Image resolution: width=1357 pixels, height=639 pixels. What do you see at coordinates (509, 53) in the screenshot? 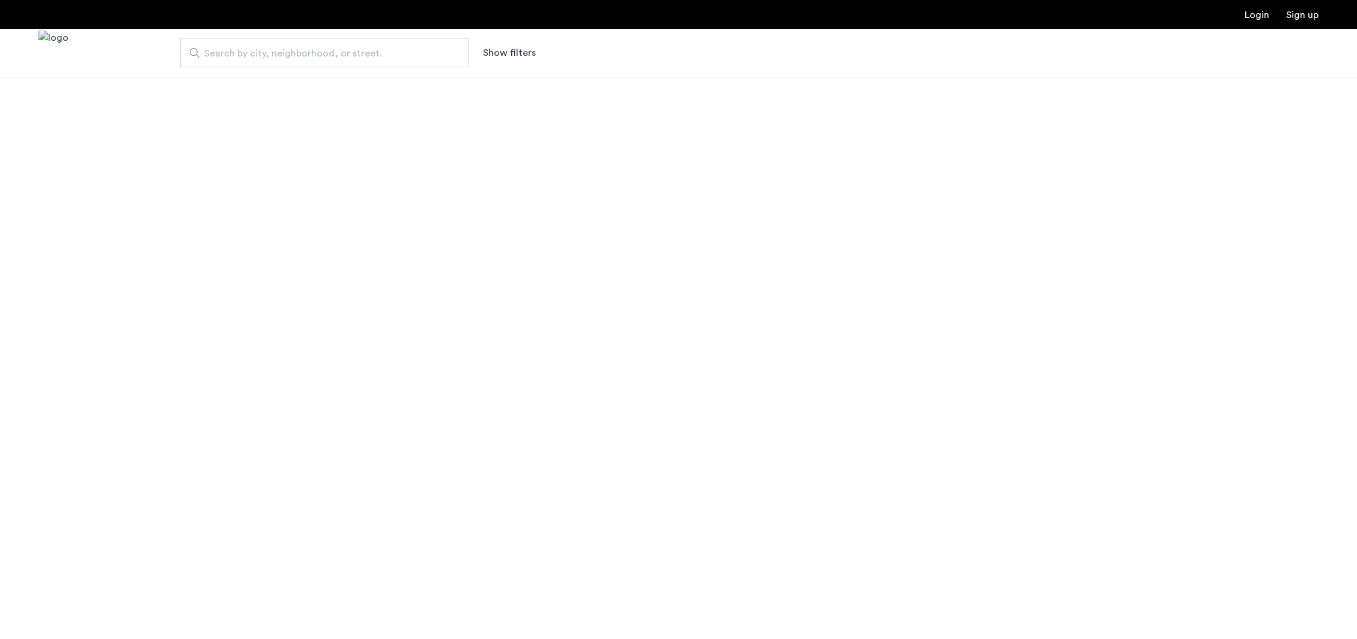
I see `button: Show or hide filters` at bounding box center [509, 53].